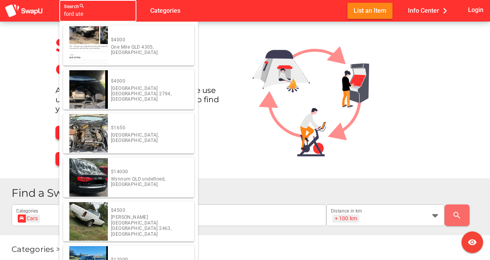  Describe the element at coordinates (53, 249) in the screenshot. I see `span: Categories >` at that location.